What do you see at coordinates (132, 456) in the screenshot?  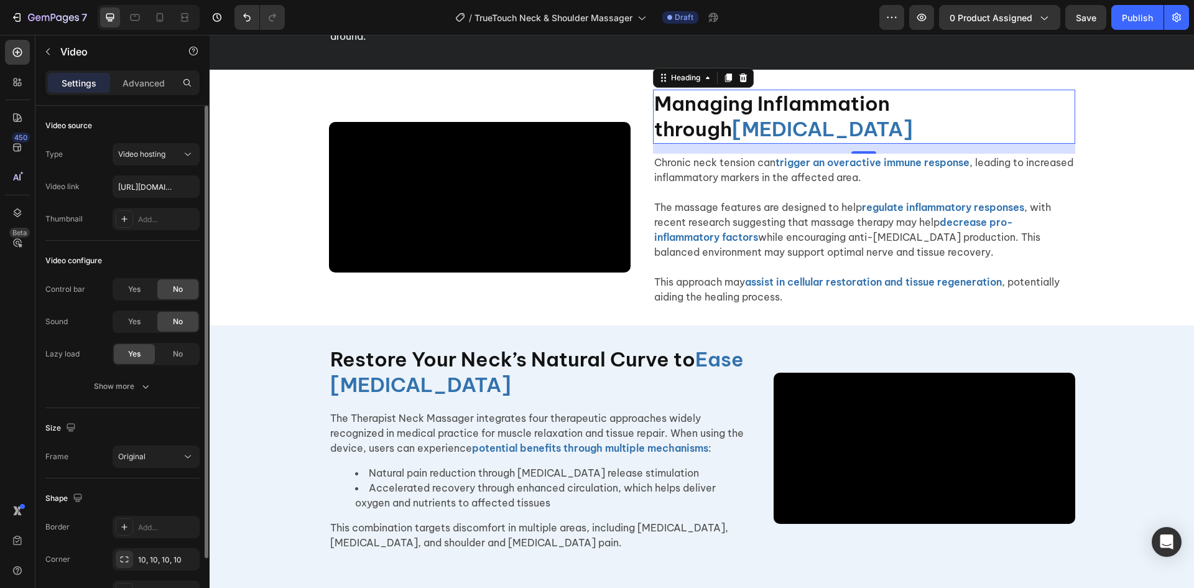 I see `span: Original` at bounding box center [132, 456].